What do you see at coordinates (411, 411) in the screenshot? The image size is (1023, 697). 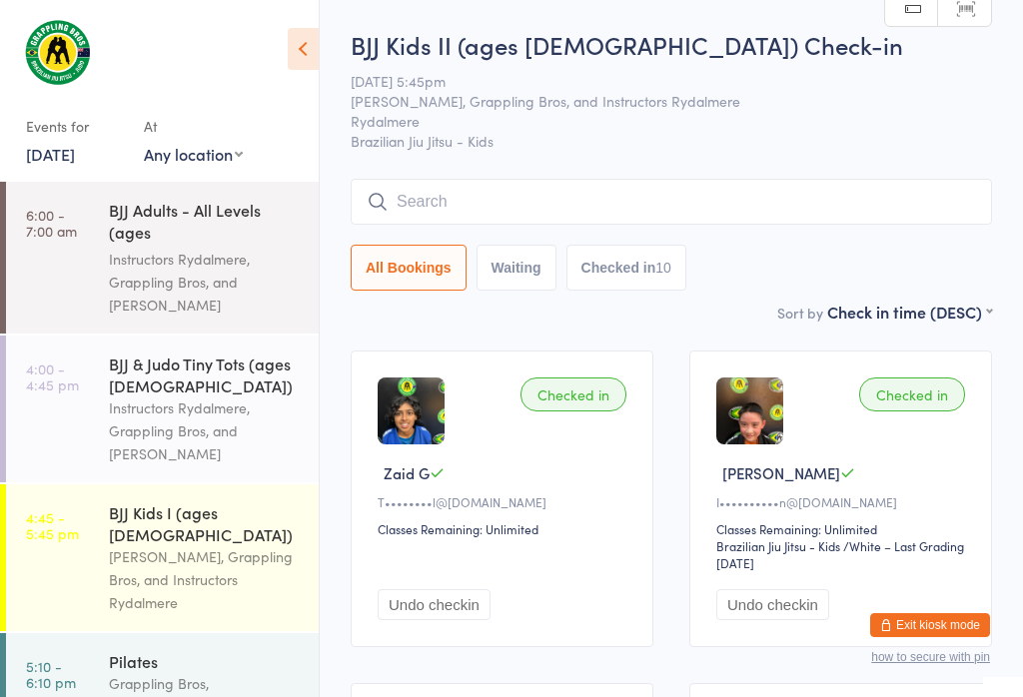 I see `img: image1702277736.png` at bounding box center [411, 411].